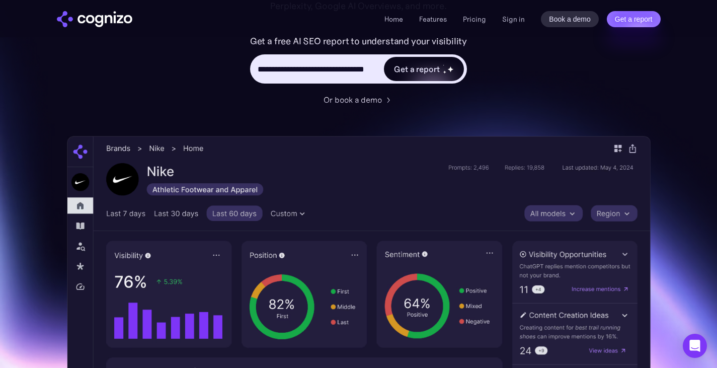 Image resolution: width=717 pixels, height=368 pixels. I want to click on a: home, so click(95, 19).